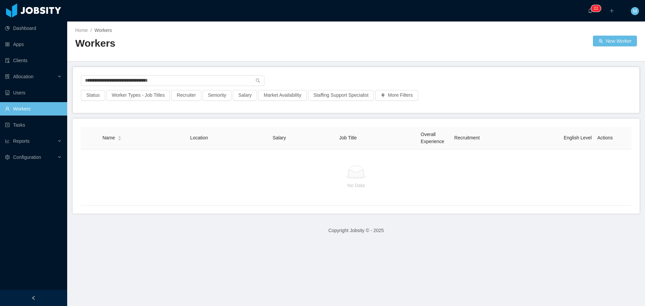 The height and width of the screenshot is (306, 645). What do you see at coordinates (605, 138) in the screenshot?
I see `span: Actions` at bounding box center [605, 138].